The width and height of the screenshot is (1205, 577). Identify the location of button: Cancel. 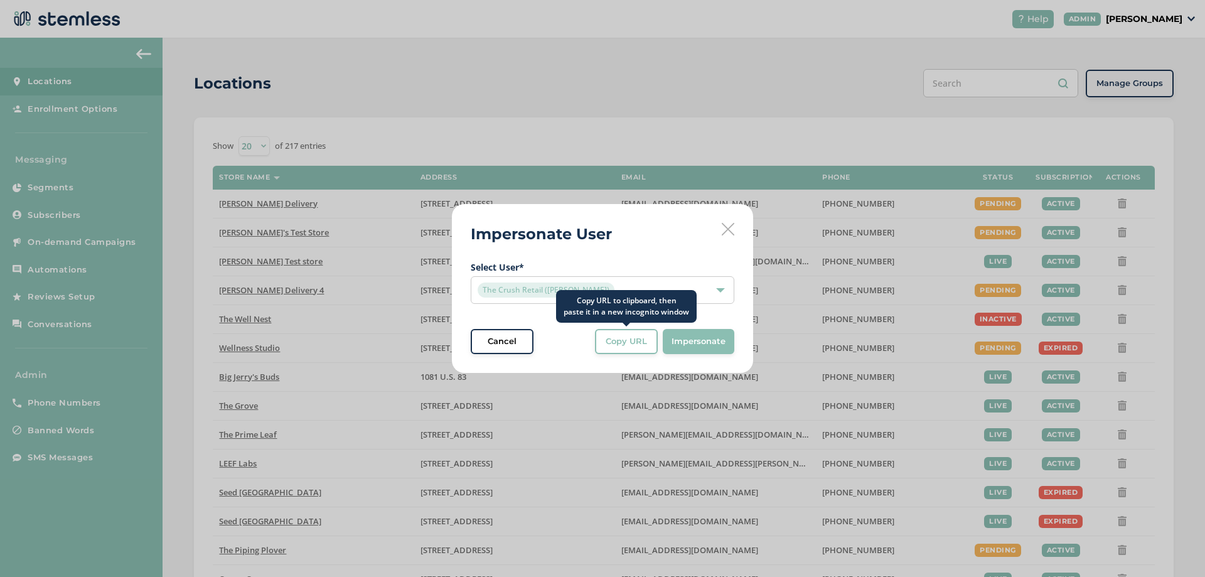
(502, 341).